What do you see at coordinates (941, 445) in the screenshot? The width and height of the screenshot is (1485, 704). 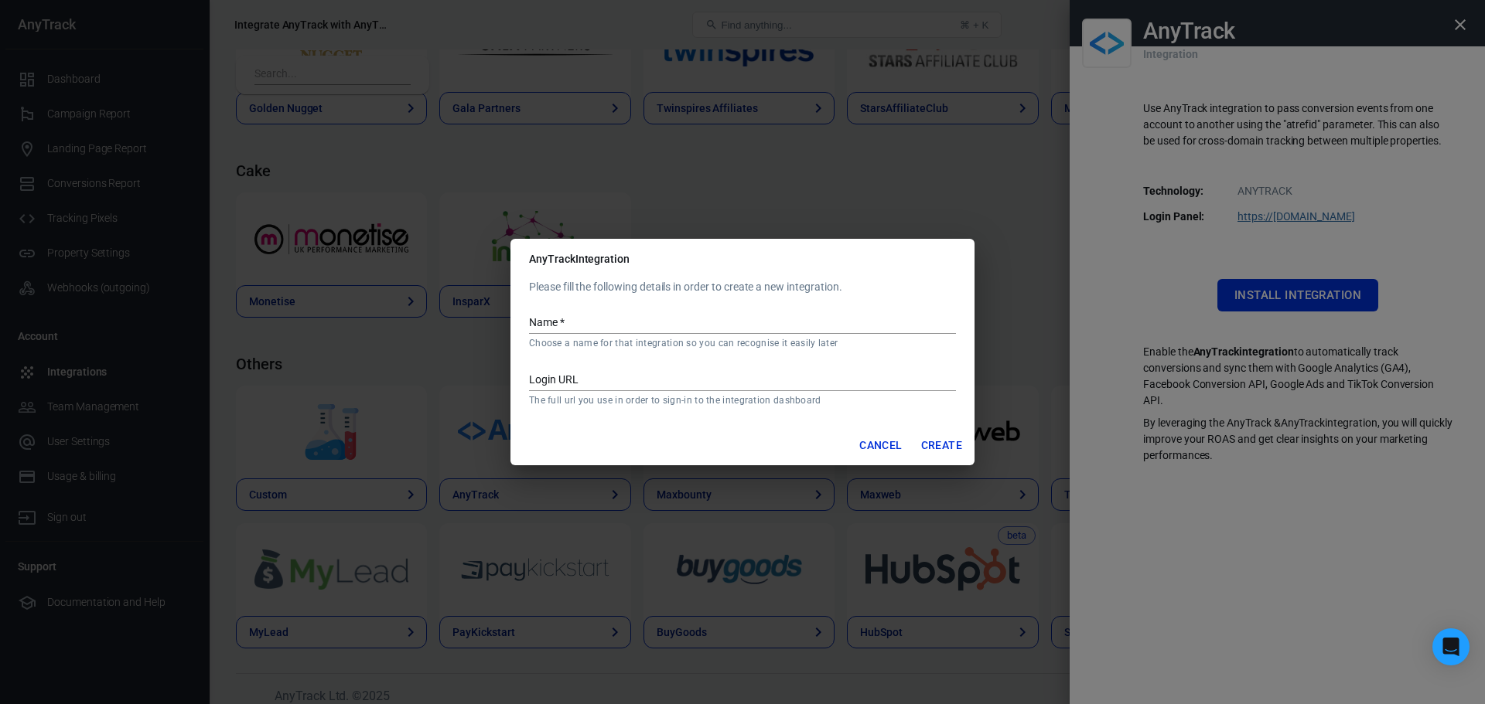 I see `button: Create` at bounding box center [941, 445].